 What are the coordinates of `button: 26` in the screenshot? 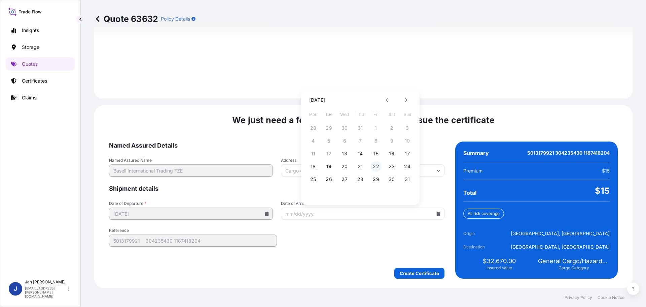 It's located at (329, 179).